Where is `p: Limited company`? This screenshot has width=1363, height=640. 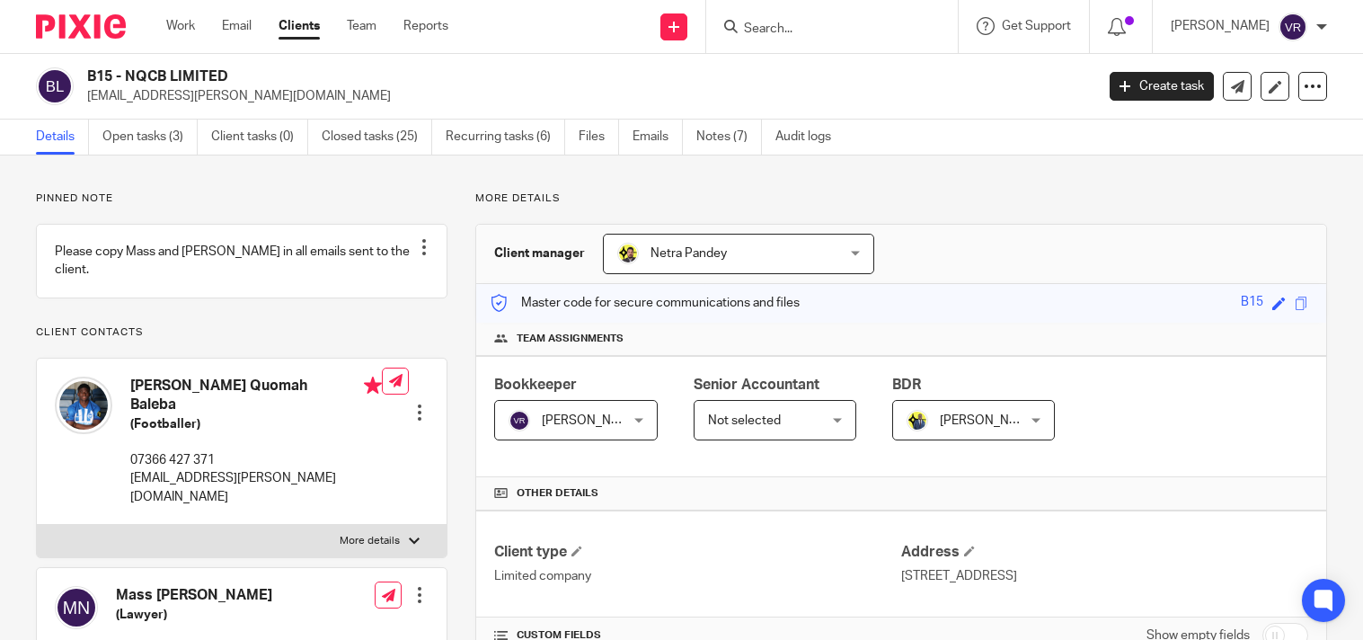 p: Limited company is located at coordinates (697, 576).